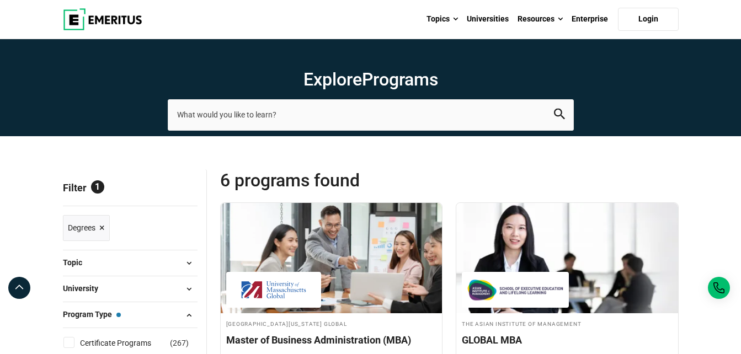 This screenshot has height=354, width=741. Describe the element at coordinates (515, 290) in the screenshot. I see `img: The Asian Institute of Management` at that location.